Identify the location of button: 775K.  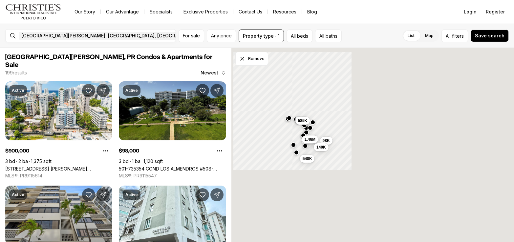
(309, 140).